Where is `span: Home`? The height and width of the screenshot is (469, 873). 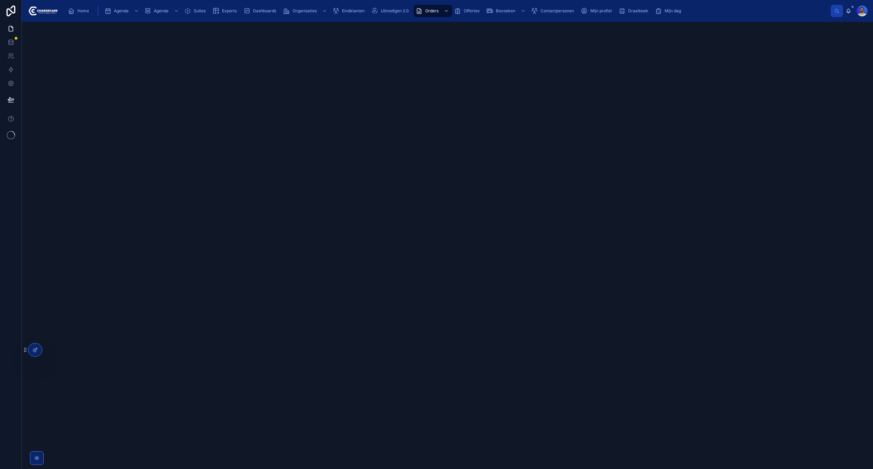 span: Home is located at coordinates (83, 11).